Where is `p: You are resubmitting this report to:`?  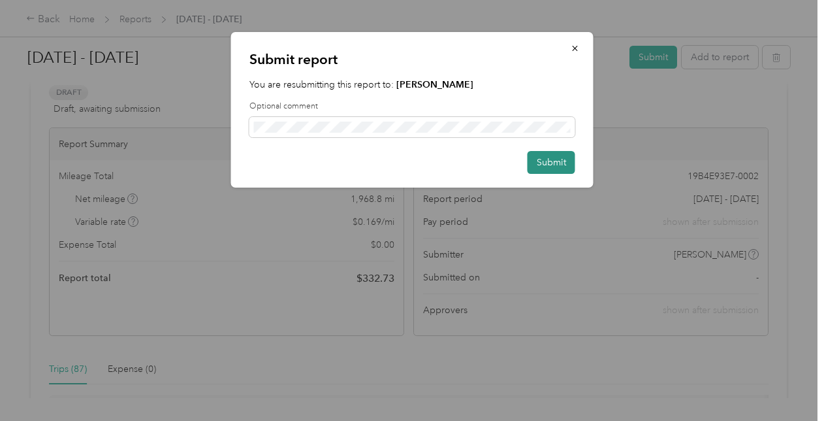
p: You are resubmitting this report to: is located at coordinates (412, 84).